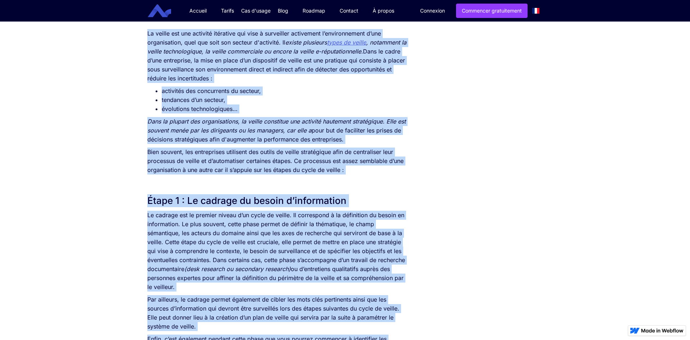 The height and width of the screenshot is (340, 690). Describe the element at coordinates (306, 42) in the screenshot. I see `em: existe plusieurs` at that location.